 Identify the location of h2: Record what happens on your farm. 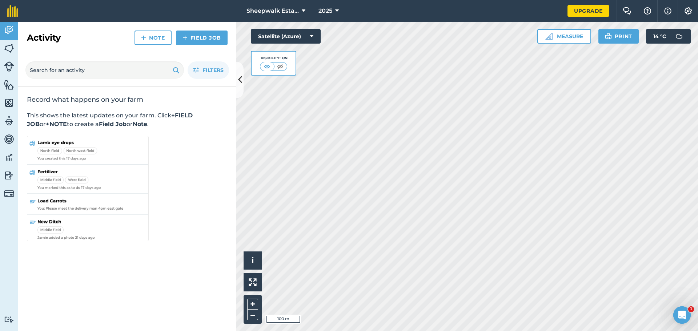
(127, 100).